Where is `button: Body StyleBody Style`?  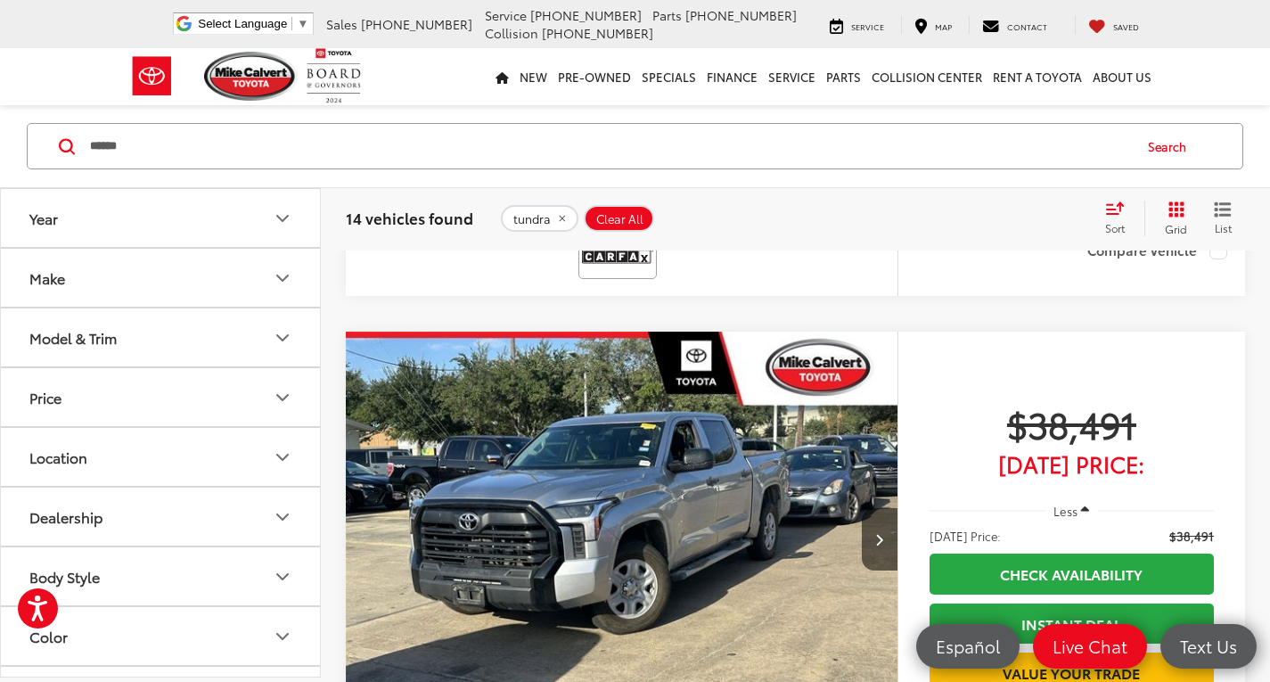
button: Body StyleBody Style is located at coordinates (161, 576).